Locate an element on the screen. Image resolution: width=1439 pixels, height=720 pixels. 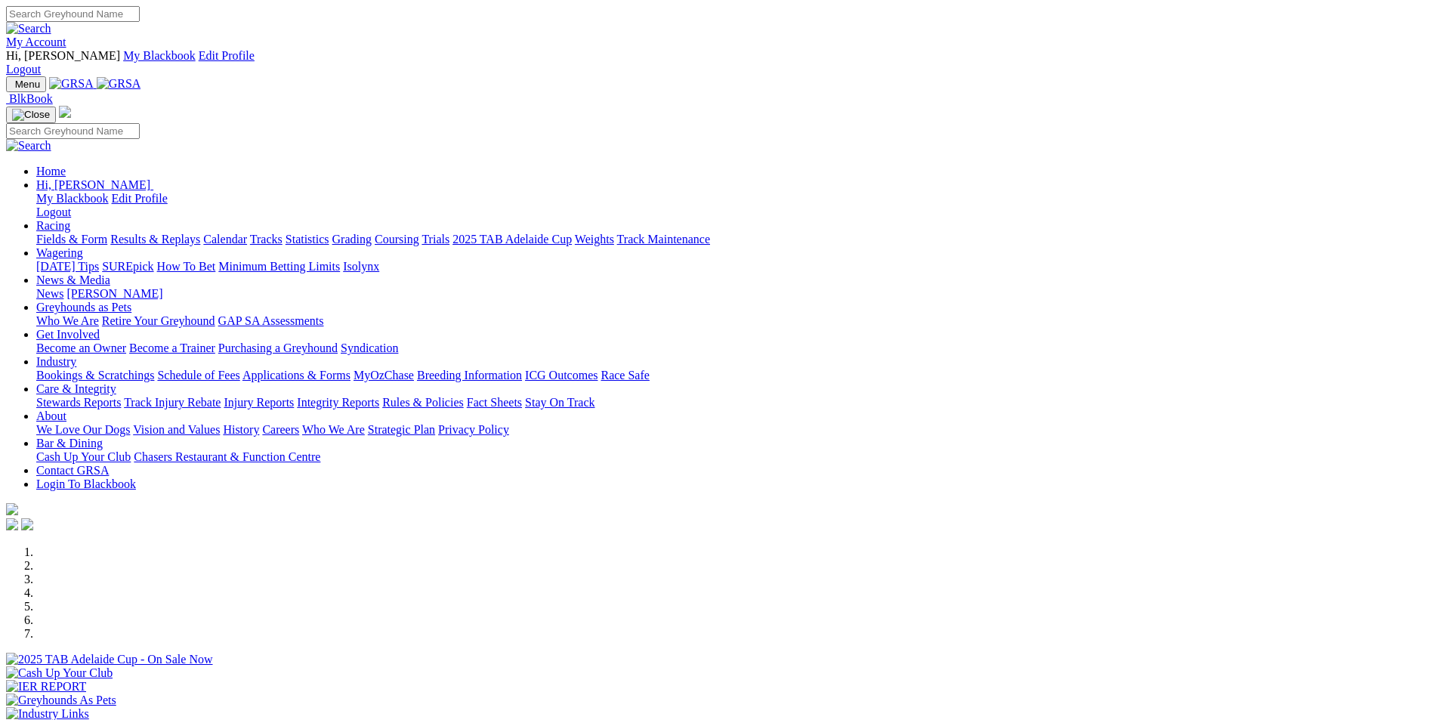
a: About is located at coordinates (51, 415).